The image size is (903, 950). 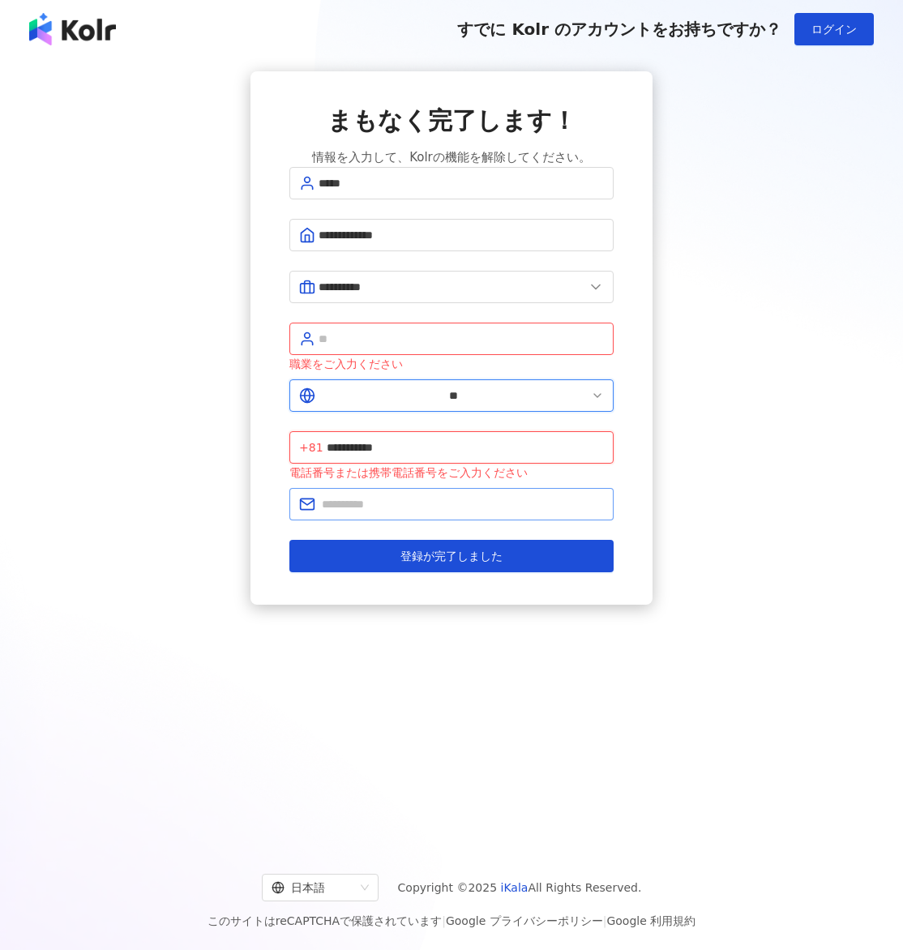 What do you see at coordinates (451, 556) in the screenshot?
I see `button: 登録が完了しました` at bounding box center [451, 556].